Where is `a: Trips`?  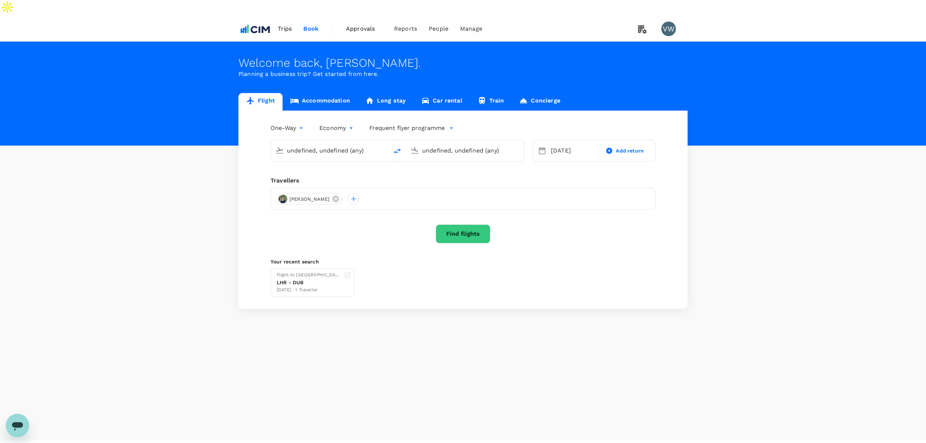
a: Trips is located at coordinates (285, 29).